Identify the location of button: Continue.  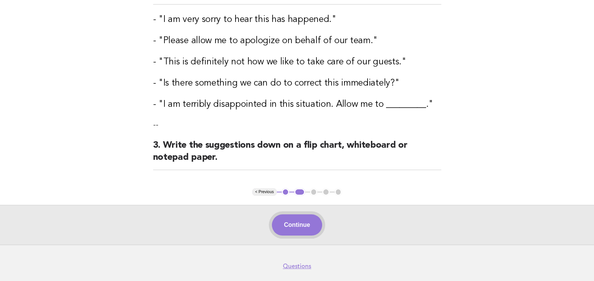
(297, 225).